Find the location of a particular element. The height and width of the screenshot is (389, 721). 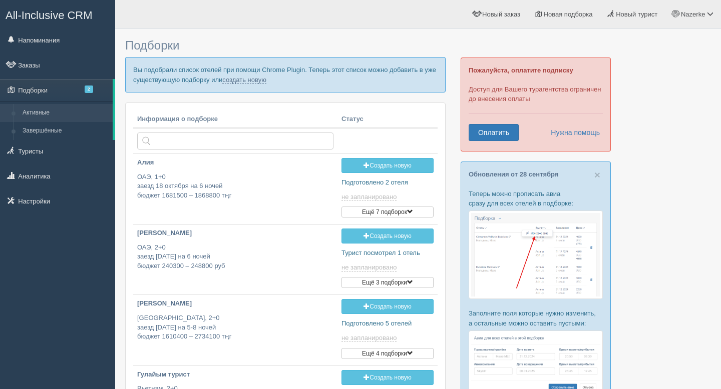

button: Ещё 7 подборок is located at coordinates (387, 212).